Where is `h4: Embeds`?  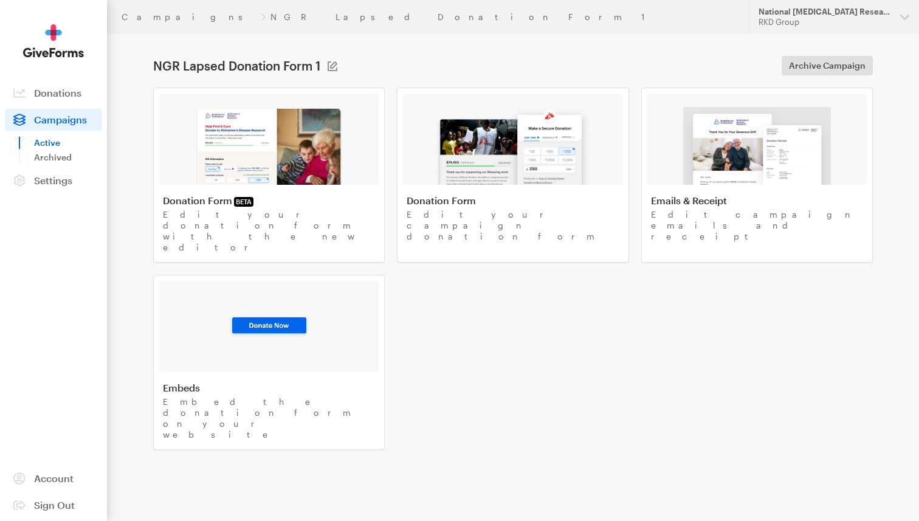 h4: Embeds is located at coordinates (269, 388).